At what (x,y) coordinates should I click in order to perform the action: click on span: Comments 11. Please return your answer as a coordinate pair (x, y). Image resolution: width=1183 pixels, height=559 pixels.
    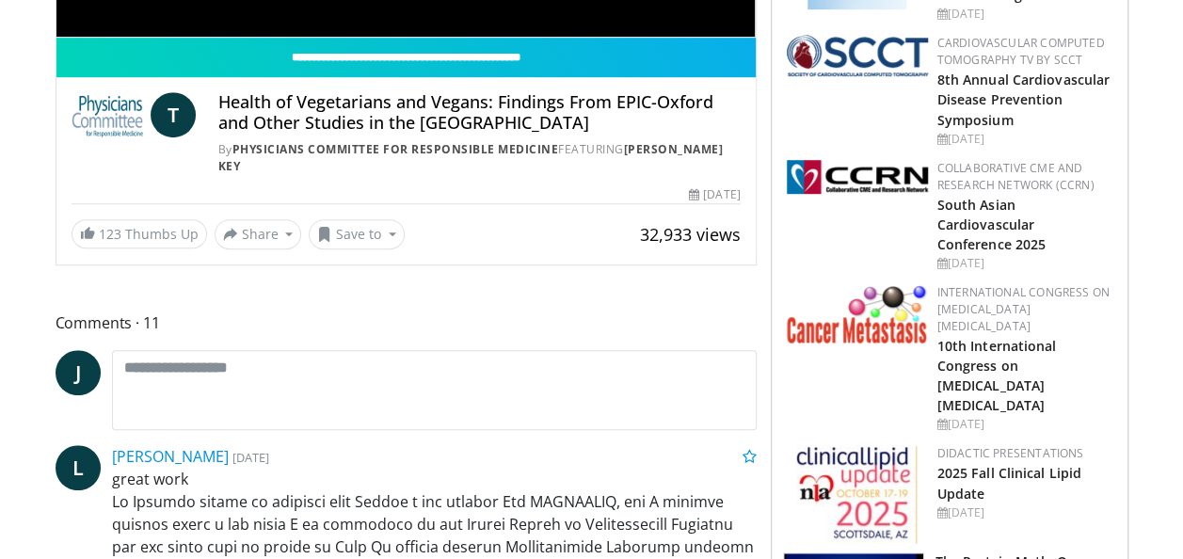
    Looking at the image, I should click on (406, 323).